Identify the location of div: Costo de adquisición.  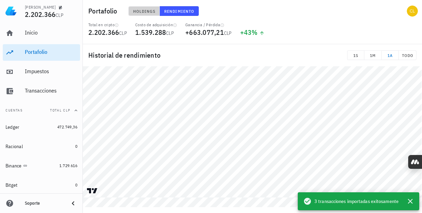
(156, 25).